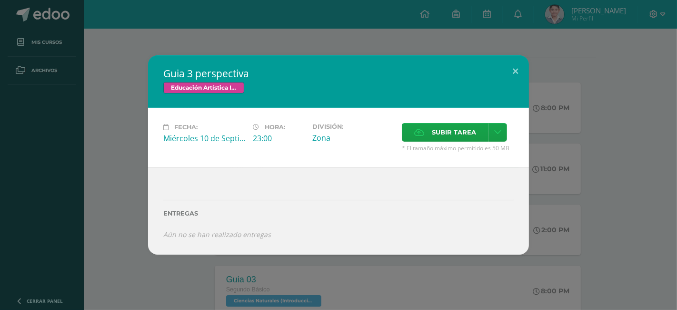 This screenshot has width=677, height=310. I want to click on h2: Guia 3 perspectiva, so click(339, 73).